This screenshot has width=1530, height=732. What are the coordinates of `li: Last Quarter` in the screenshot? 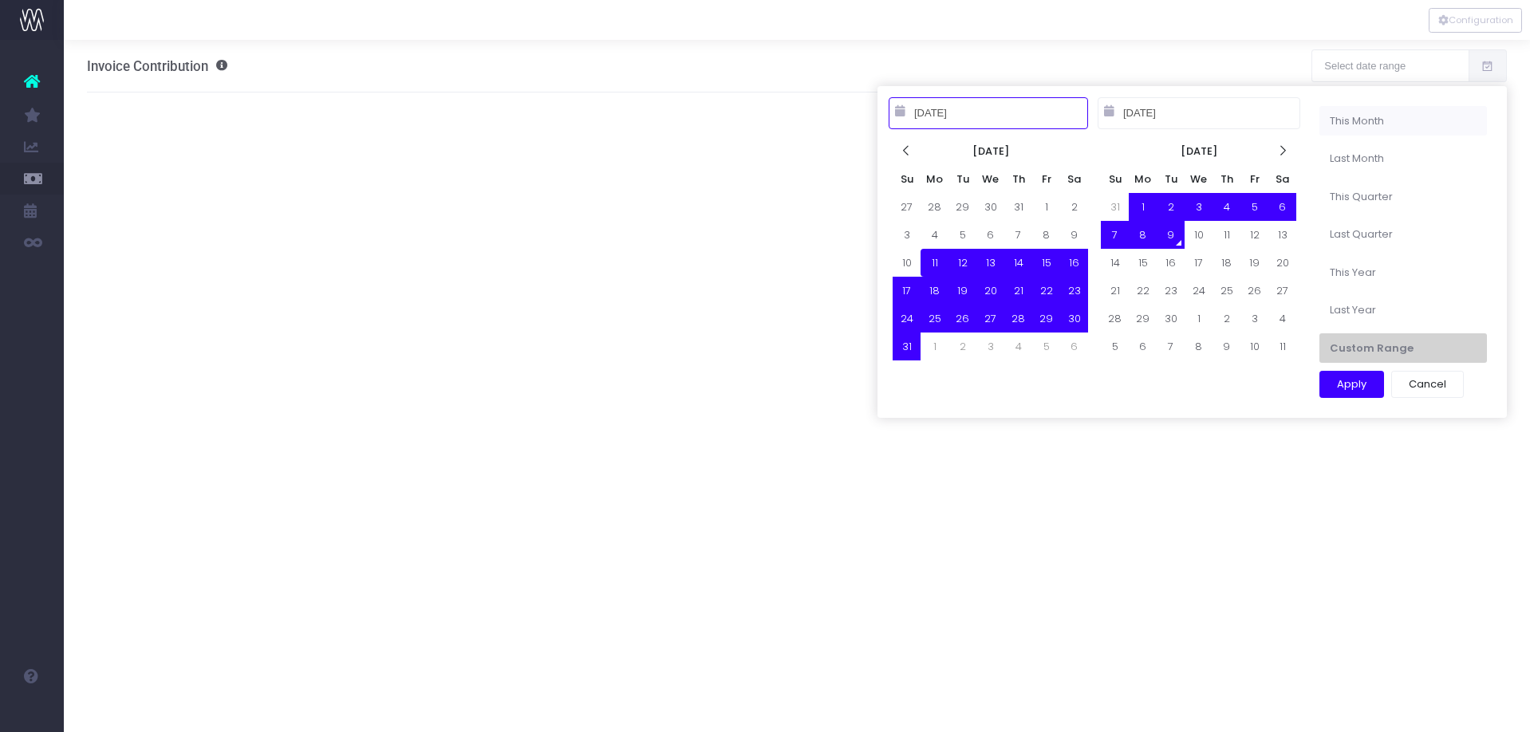 It's located at (1403, 235).